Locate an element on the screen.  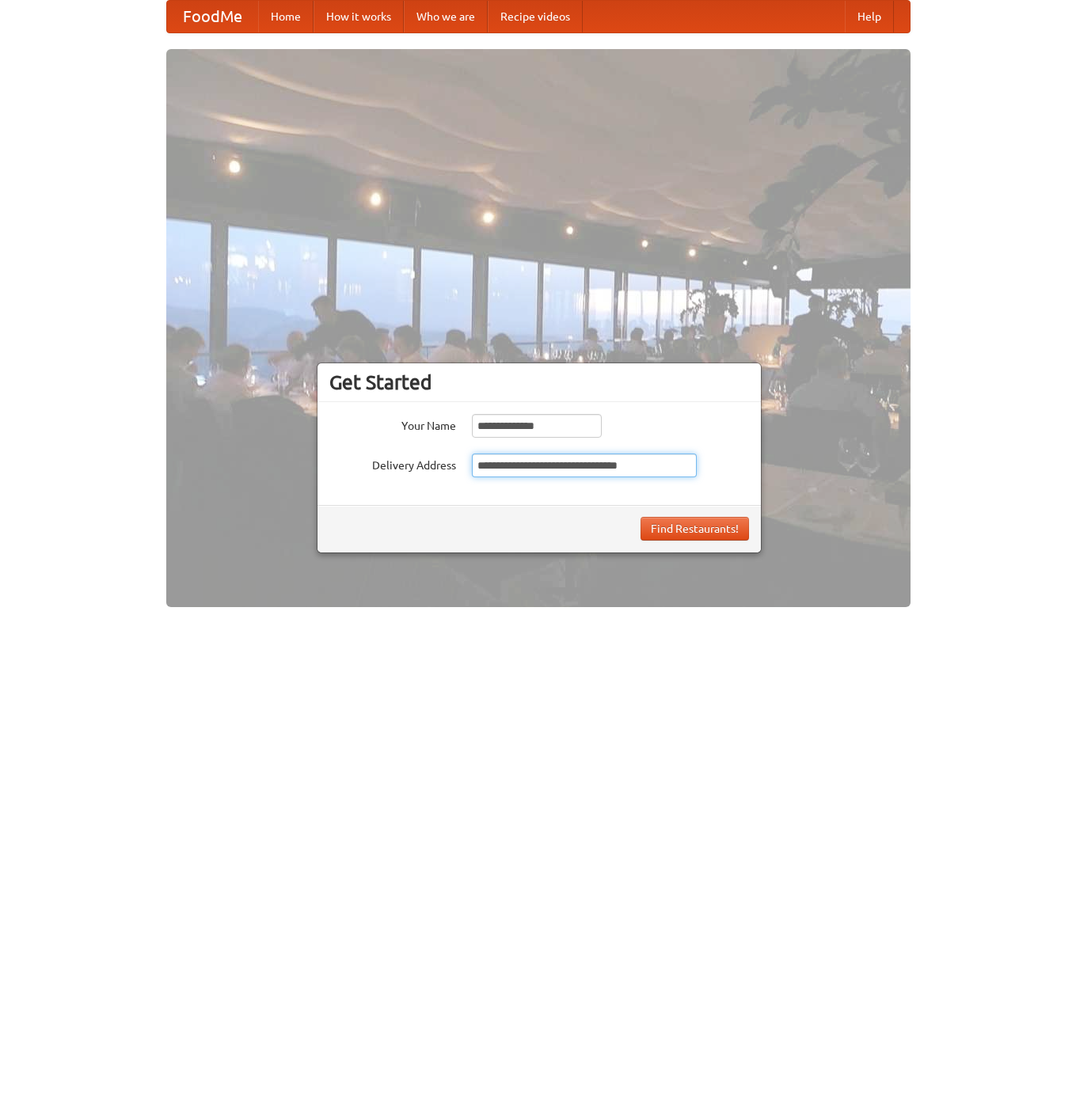
a: Help is located at coordinates (869, 17).